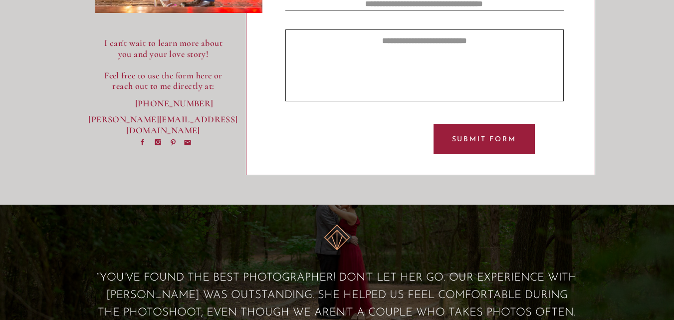 The width and height of the screenshot is (674, 320). Describe the element at coordinates (164, 65) in the screenshot. I see `p: I can't wait to learn more about you and your love story! Feel free to use the form here or reach...` at that location.